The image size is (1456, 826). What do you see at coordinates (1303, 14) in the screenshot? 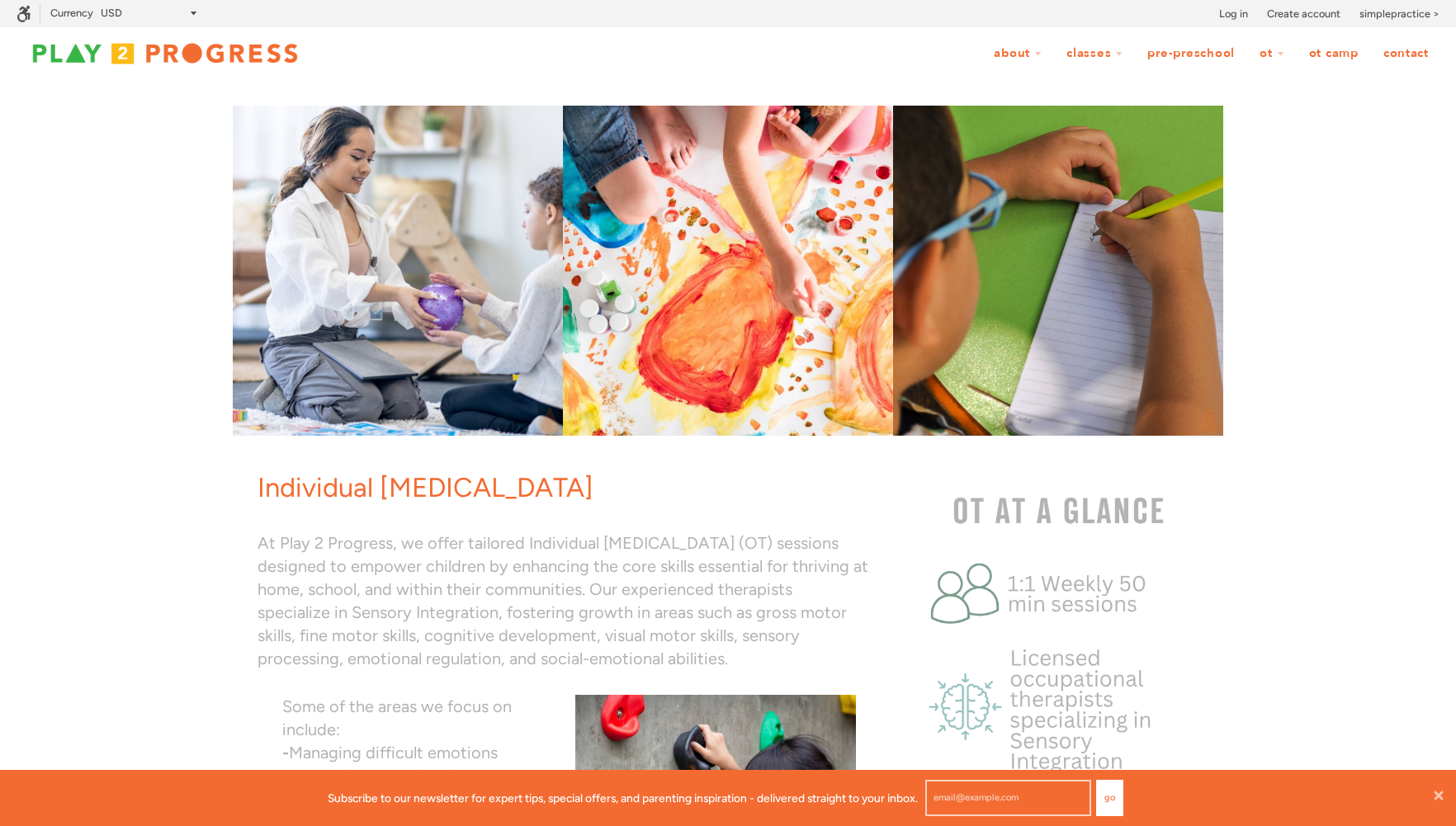
I see `a: Create account` at bounding box center [1303, 14].